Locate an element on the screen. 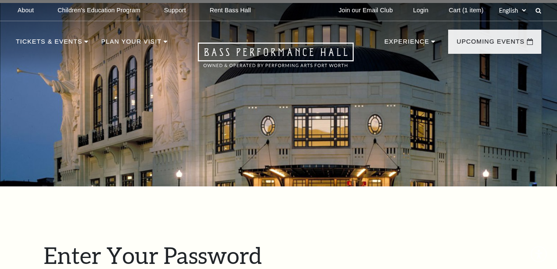 The image size is (557, 269). p: Plan Your Visit is located at coordinates (131, 44).